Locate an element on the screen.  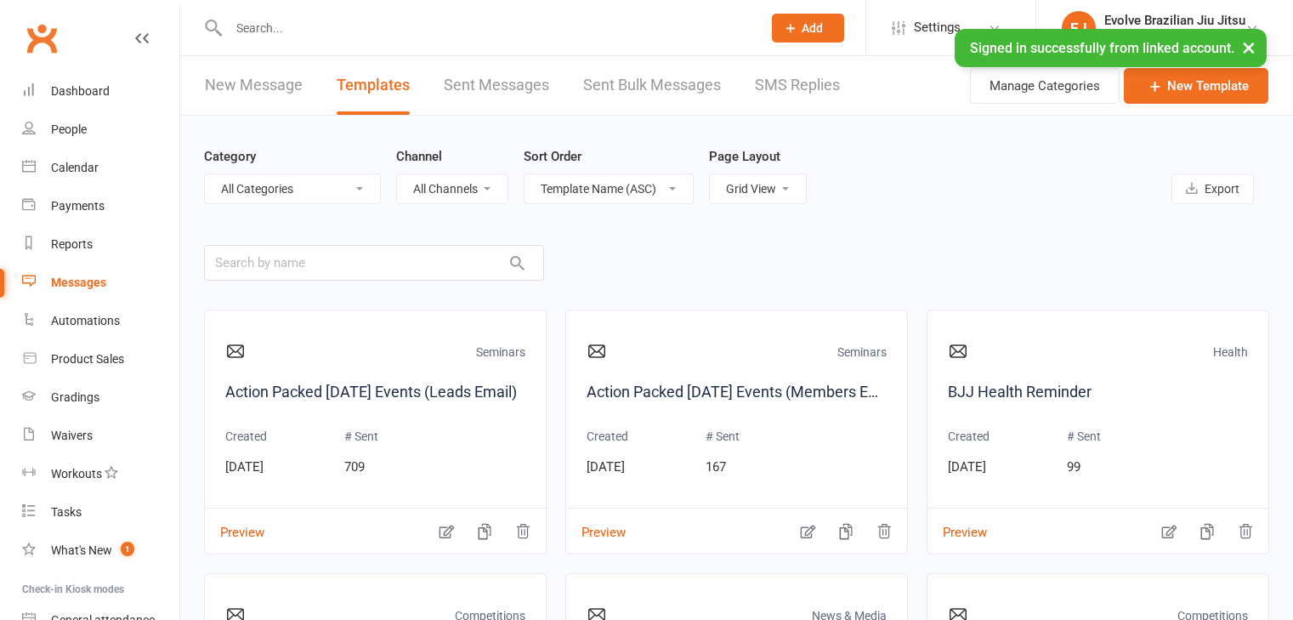
a: SMS Replies is located at coordinates (798, 85).